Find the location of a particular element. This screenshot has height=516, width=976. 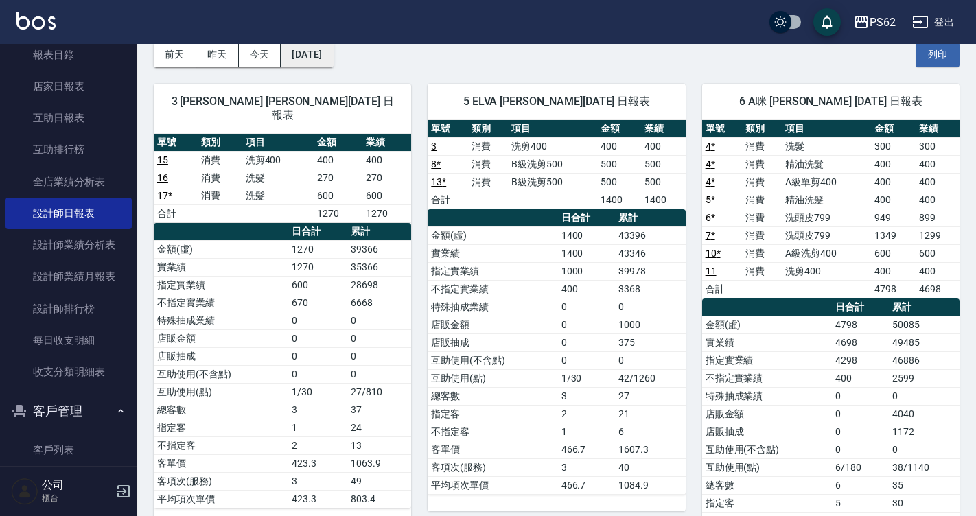

td: A級洗剪400 is located at coordinates (827, 253).